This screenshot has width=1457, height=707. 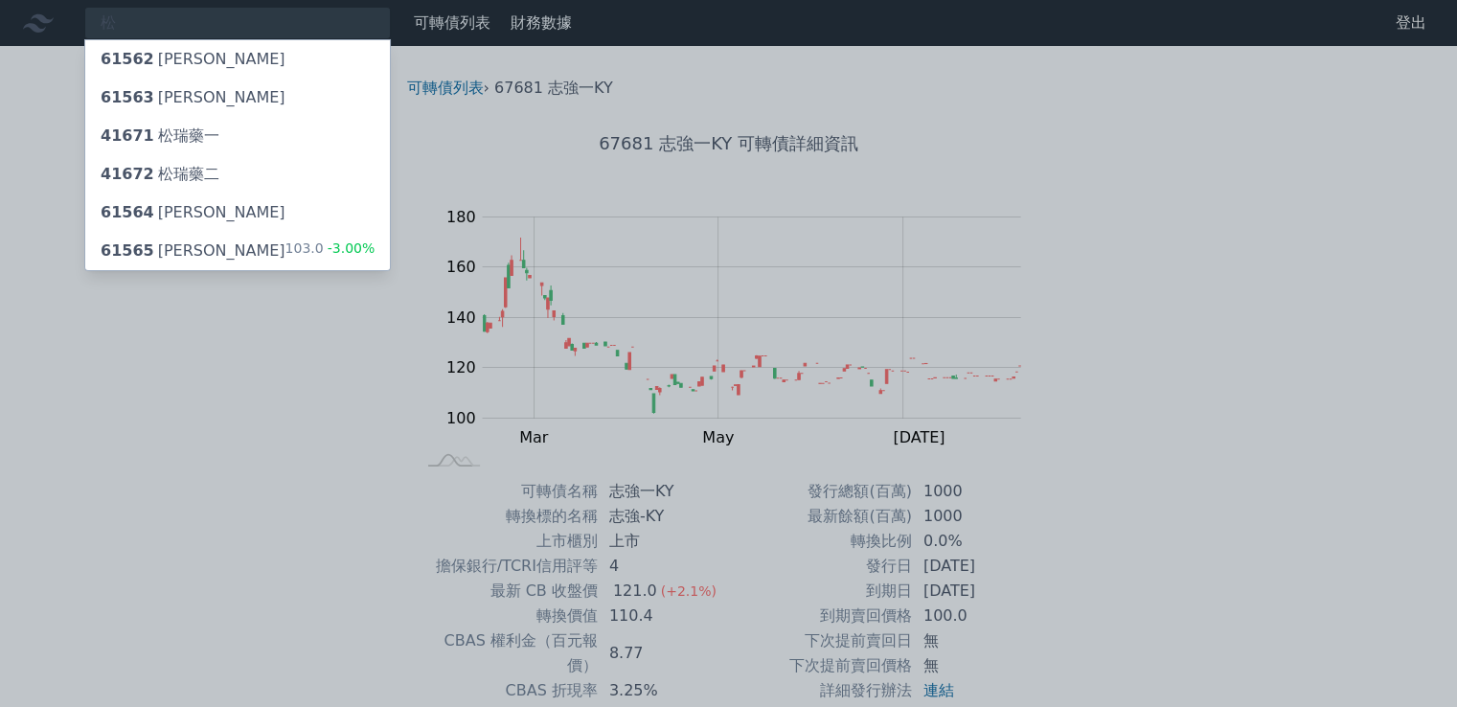 I want to click on span: 61565, so click(x=127, y=250).